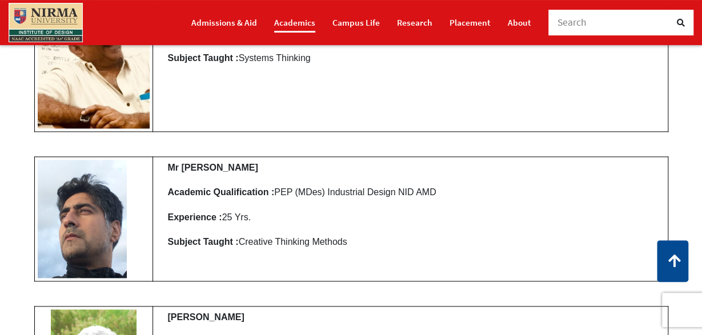 The width and height of the screenshot is (702, 335). I want to click on span: Search, so click(572, 22).